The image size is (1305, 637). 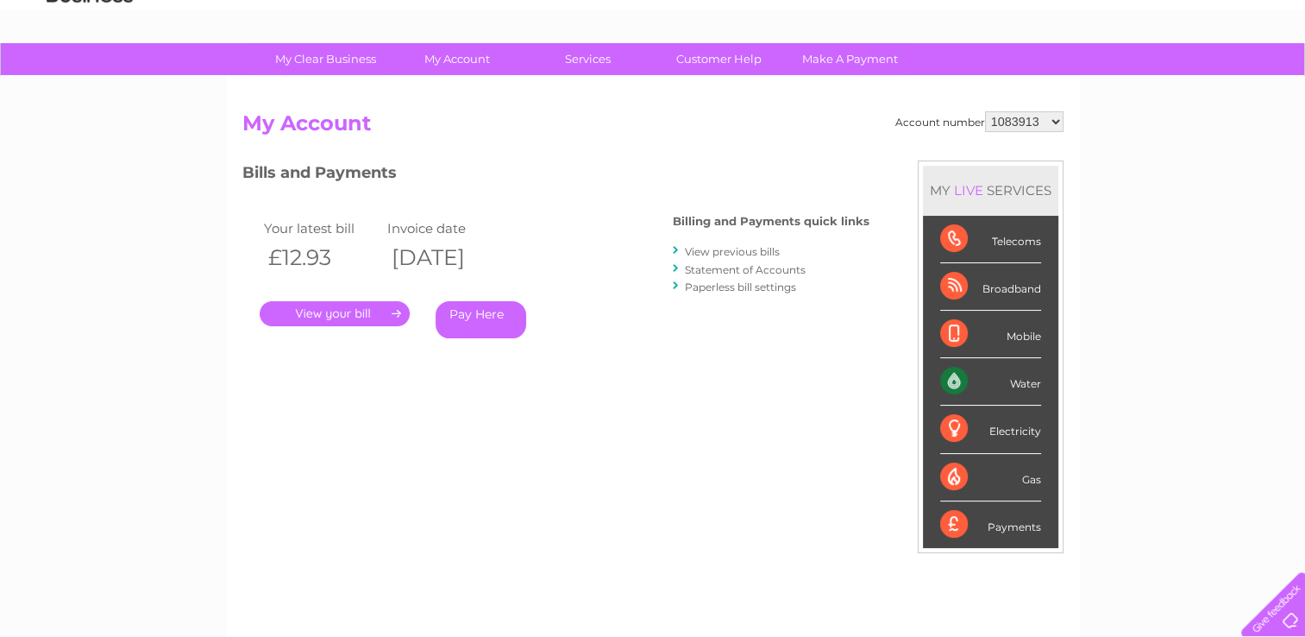 What do you see at coordinates (1064, 79) in the screenshot?
I see `a: Energy` at bounding box center [1064, 79].